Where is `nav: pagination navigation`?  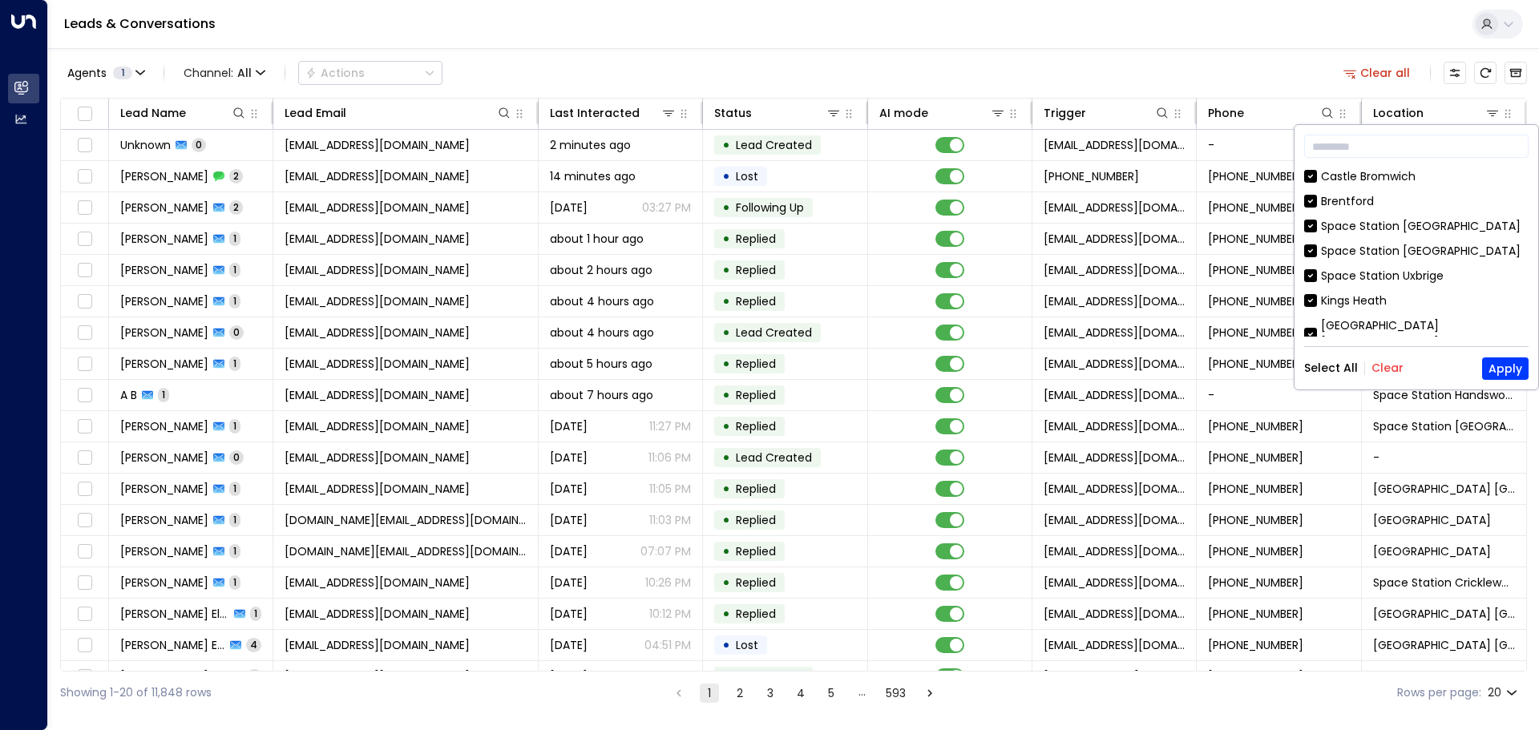
nav: pagination navigation is located at coordinates (804, 693).